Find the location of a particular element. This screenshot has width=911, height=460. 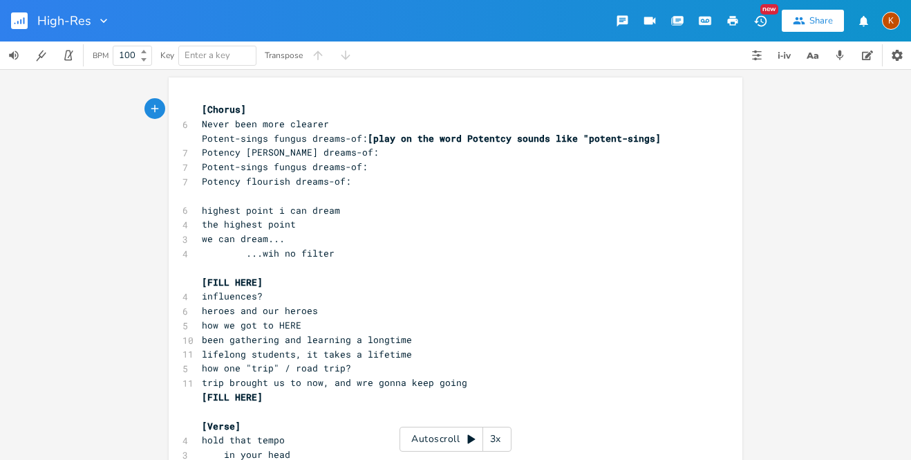

span: heroes and our heroes is located at coordinates (260, 310).